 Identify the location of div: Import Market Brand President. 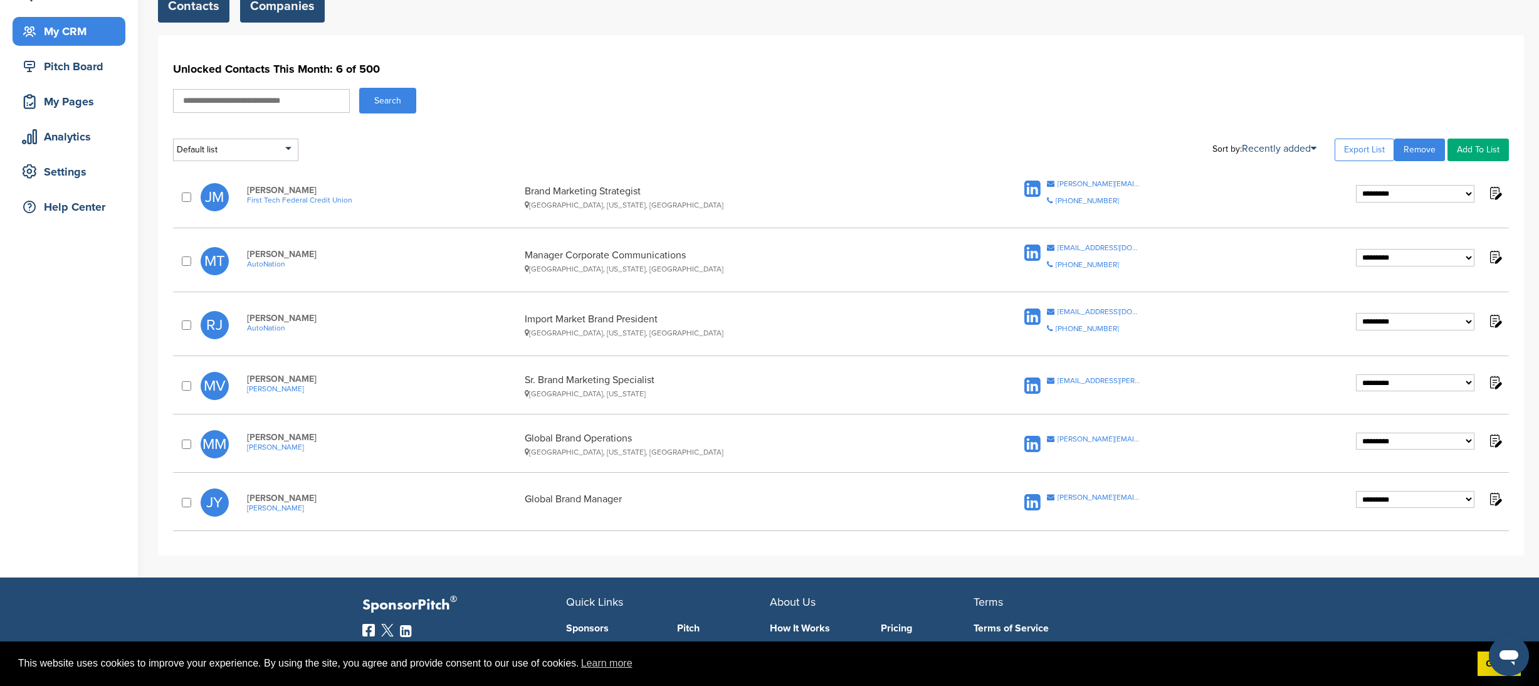
(737, 325).